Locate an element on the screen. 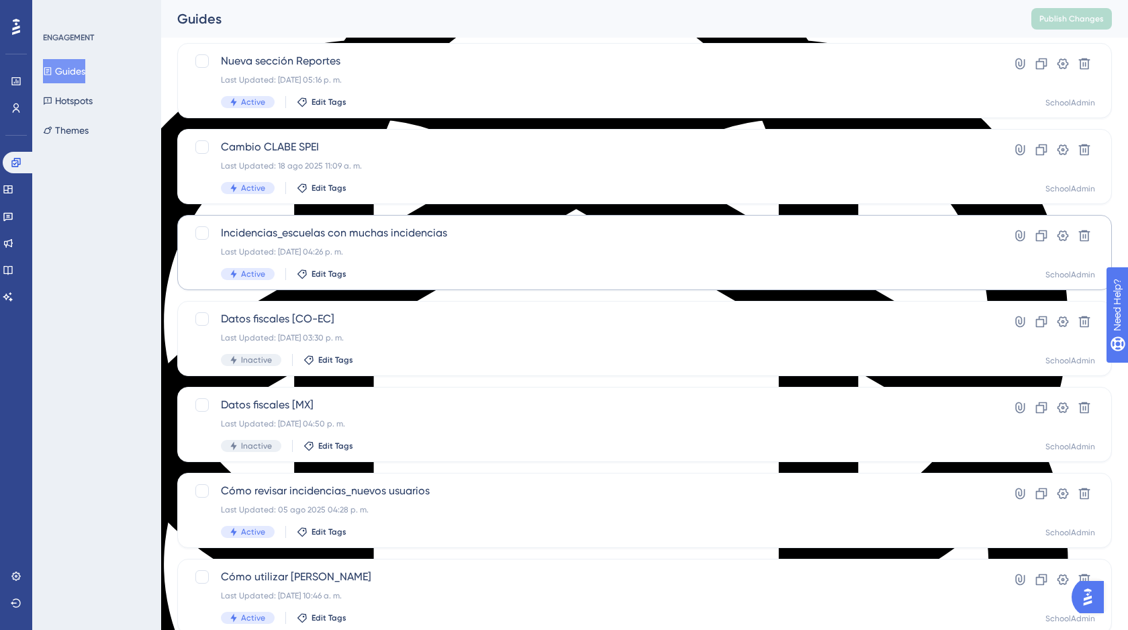 The image size is (1128, 630). span: Cómo revisar incidencias_nuevos usuarios is located at coordinates (591, 491).